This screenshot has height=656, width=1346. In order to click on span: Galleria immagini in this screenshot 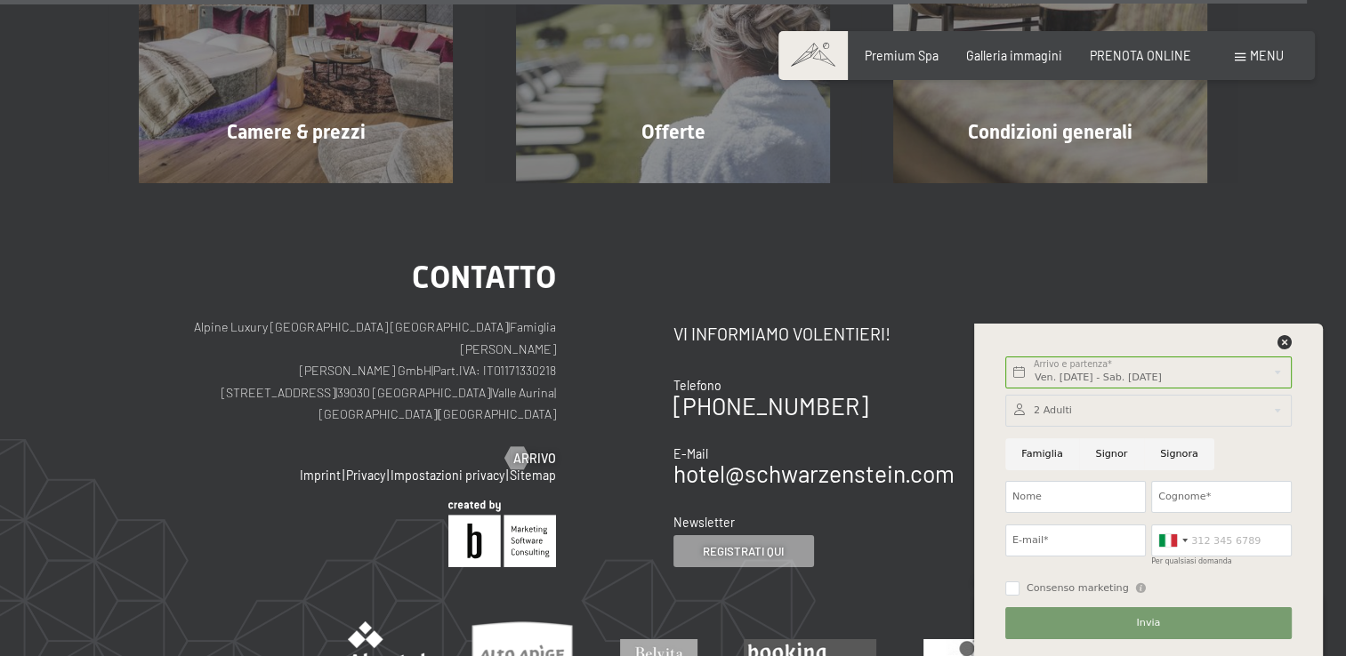, I will do `click(1014, 55)`.